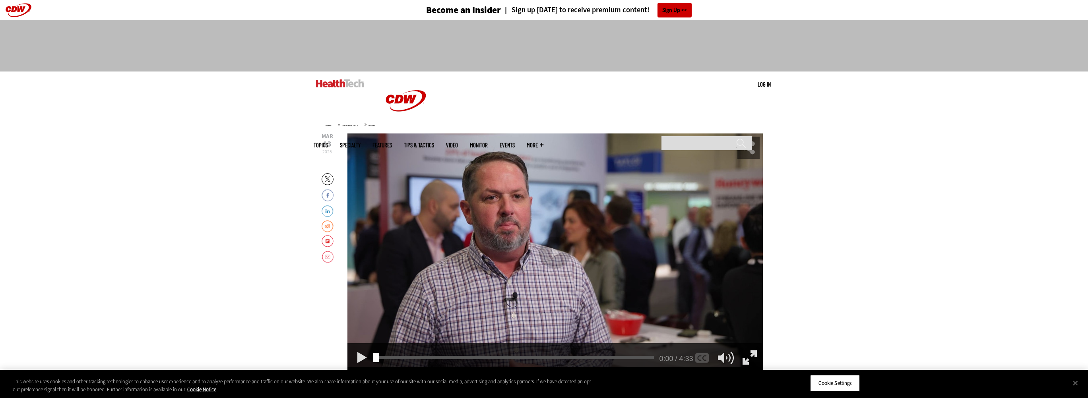 The height and width of the screenshot is (398, 1088). I want to click on a: Tips & Tactics, so click(419, 145).